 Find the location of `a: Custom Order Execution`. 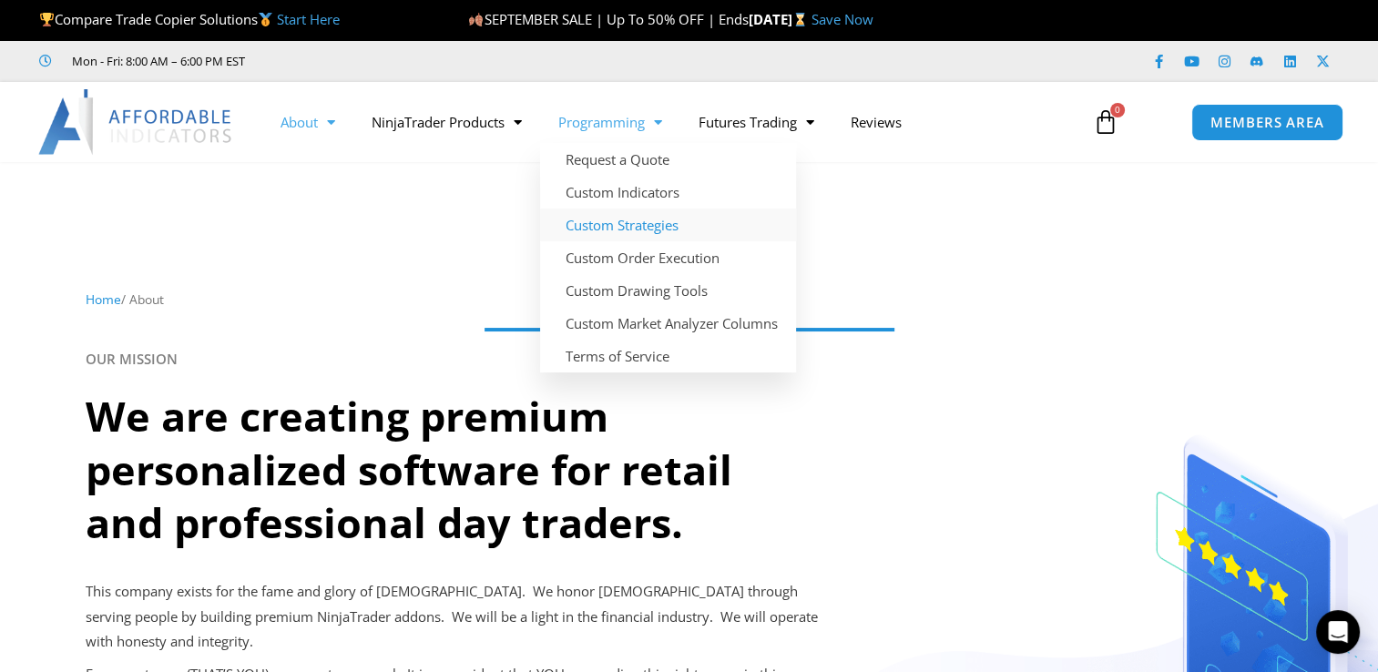

a: Custom Order Execution is located at coordinates (668, 258).